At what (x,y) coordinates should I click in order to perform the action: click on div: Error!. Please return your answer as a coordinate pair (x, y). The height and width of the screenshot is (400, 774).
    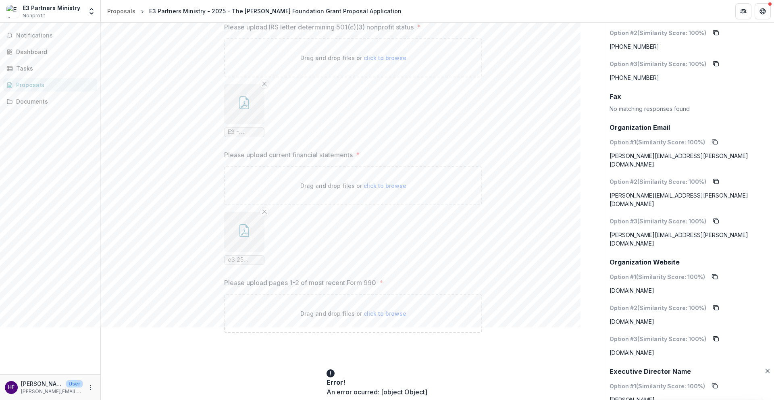
    Looking at the image, I should click on (386, 382).